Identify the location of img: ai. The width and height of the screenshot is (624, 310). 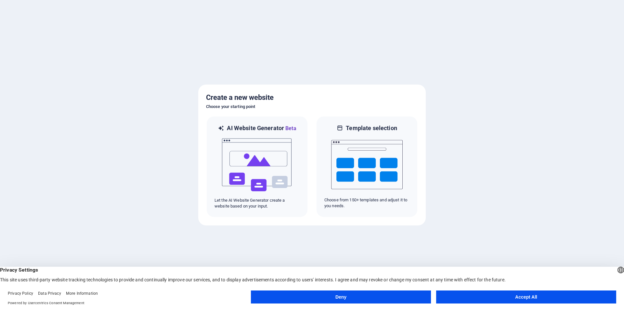
(257, 165).